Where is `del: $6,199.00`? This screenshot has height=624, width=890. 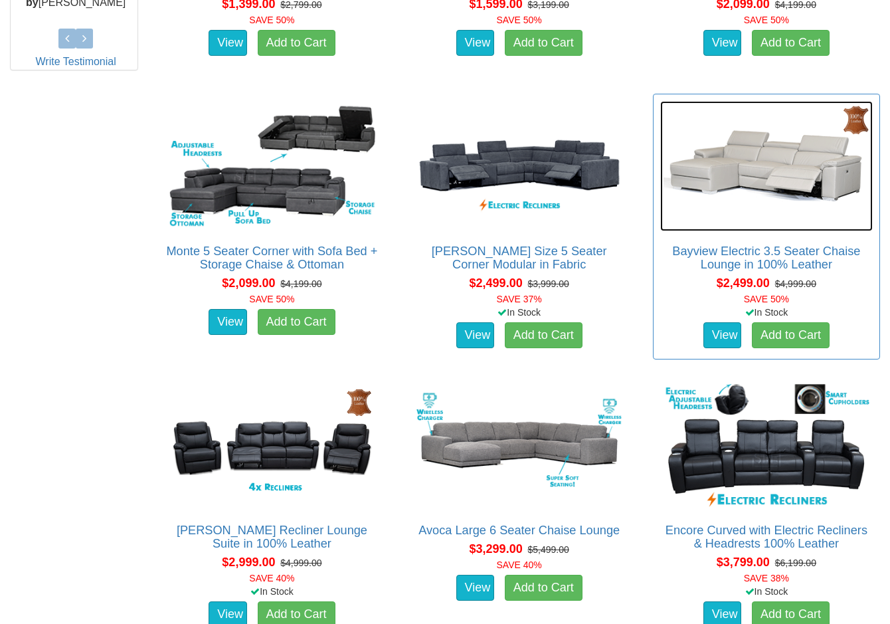
del: $6,199.00 is located at coordinates (796, 563).